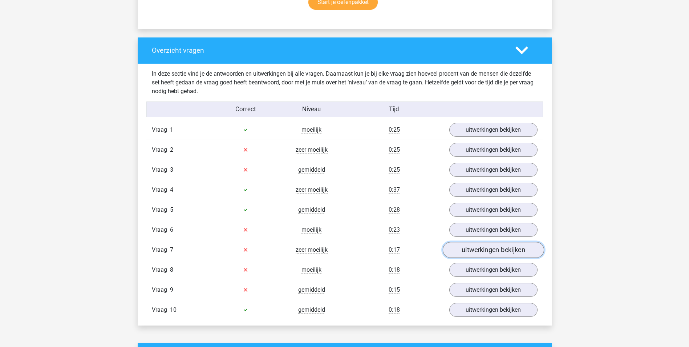 The image size is (689, 347). I want to click on span: 2, so click(171, 149).